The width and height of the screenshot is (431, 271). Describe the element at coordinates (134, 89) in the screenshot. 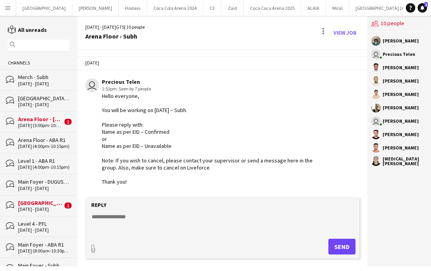

I see `span: · Seen by 7 people` at that location.